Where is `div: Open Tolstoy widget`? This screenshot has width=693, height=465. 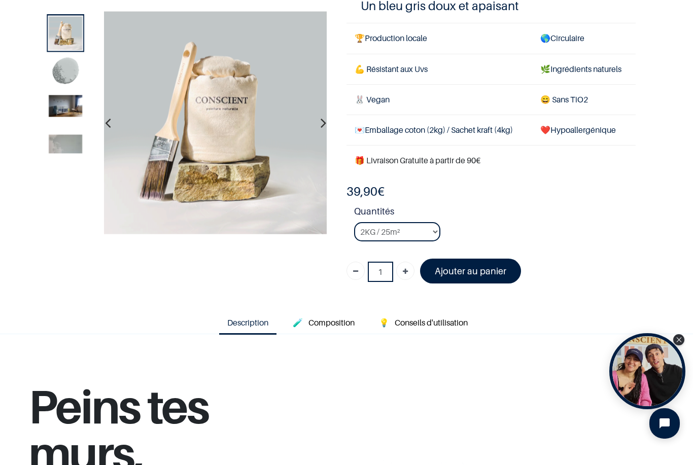 div: Open Tolstoy widget is located at coordinates (647, 371).